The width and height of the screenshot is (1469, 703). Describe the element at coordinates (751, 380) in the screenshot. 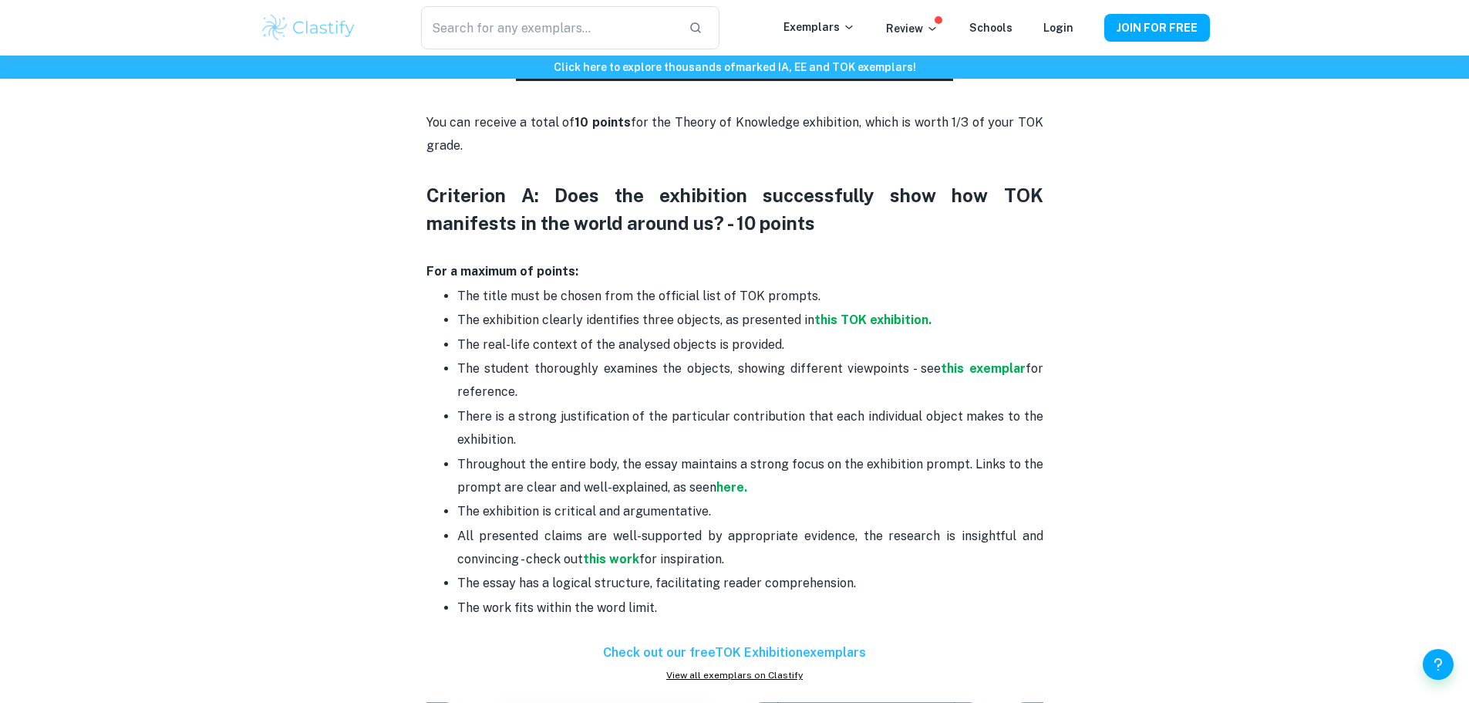

I see `p: The student thoroughly examines the objects, showing different viewpoints - see for reference.` at that location.